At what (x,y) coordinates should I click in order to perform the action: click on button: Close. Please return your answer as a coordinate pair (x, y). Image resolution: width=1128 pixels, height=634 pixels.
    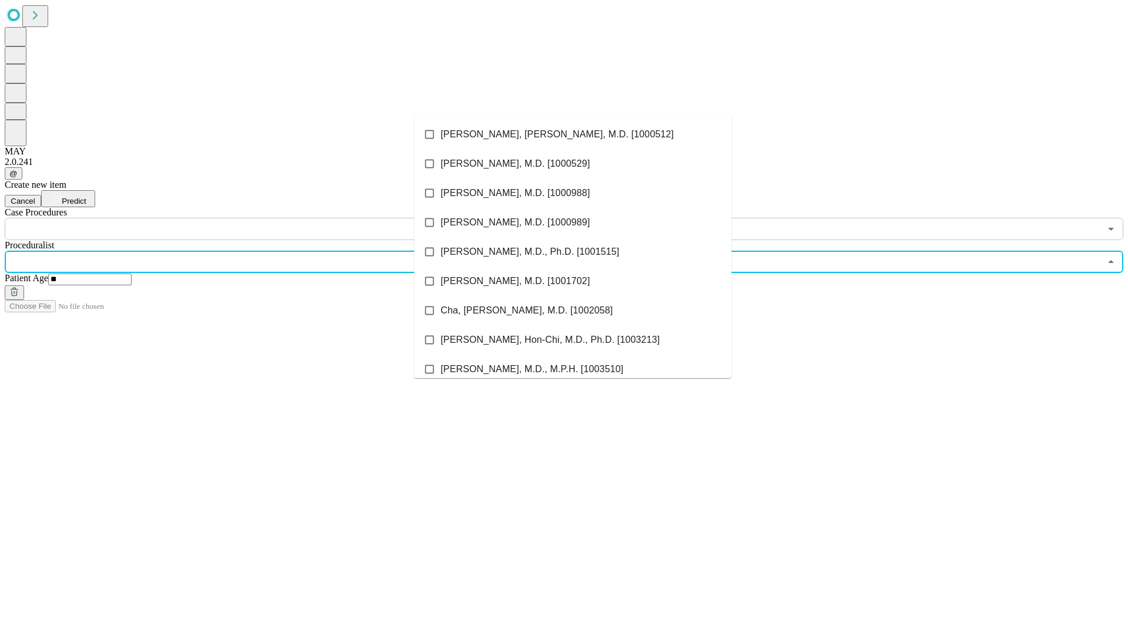
    Looking at the image, I should click on (1111, 262).